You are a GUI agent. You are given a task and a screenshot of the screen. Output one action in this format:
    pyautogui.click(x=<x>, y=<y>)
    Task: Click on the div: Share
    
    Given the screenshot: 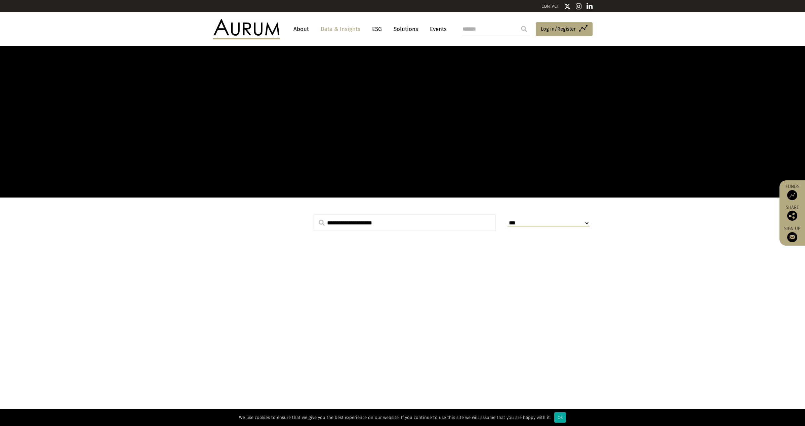 What is the action you would take?
    pyautogui.click(x=793, y=213)
    